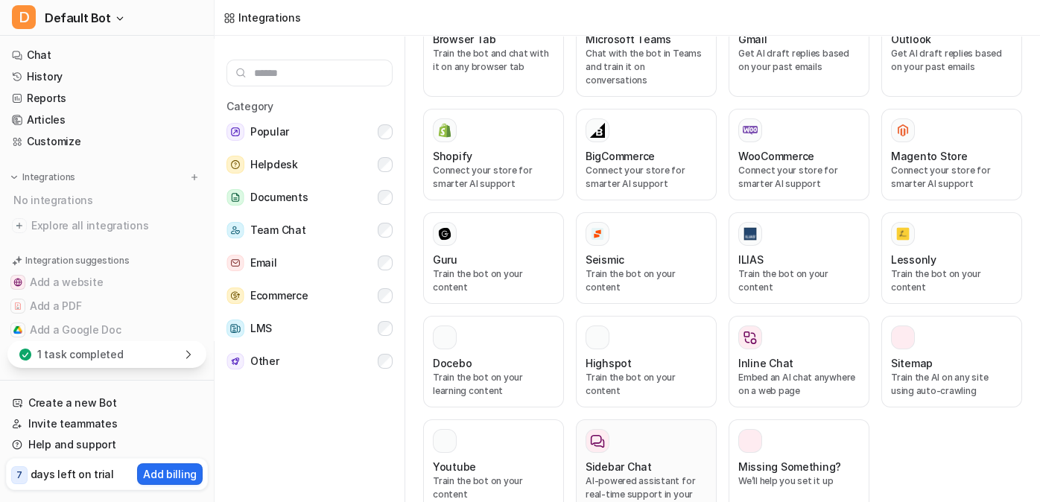  What do you see at coordinates (309, 230) in the screenshot?
I see `button: Team ChatTeam Chat` at bounding box center [309, 230].